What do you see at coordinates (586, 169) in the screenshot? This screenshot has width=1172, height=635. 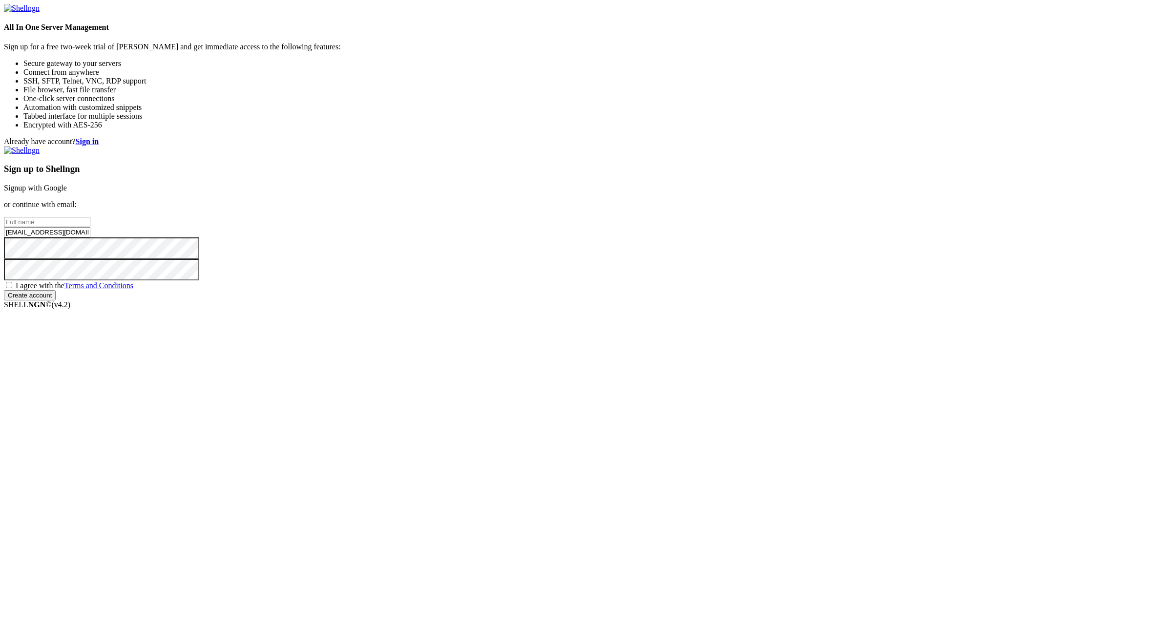 I see `h3: Sign up to Shellngn` at bounding box center [586, 169].